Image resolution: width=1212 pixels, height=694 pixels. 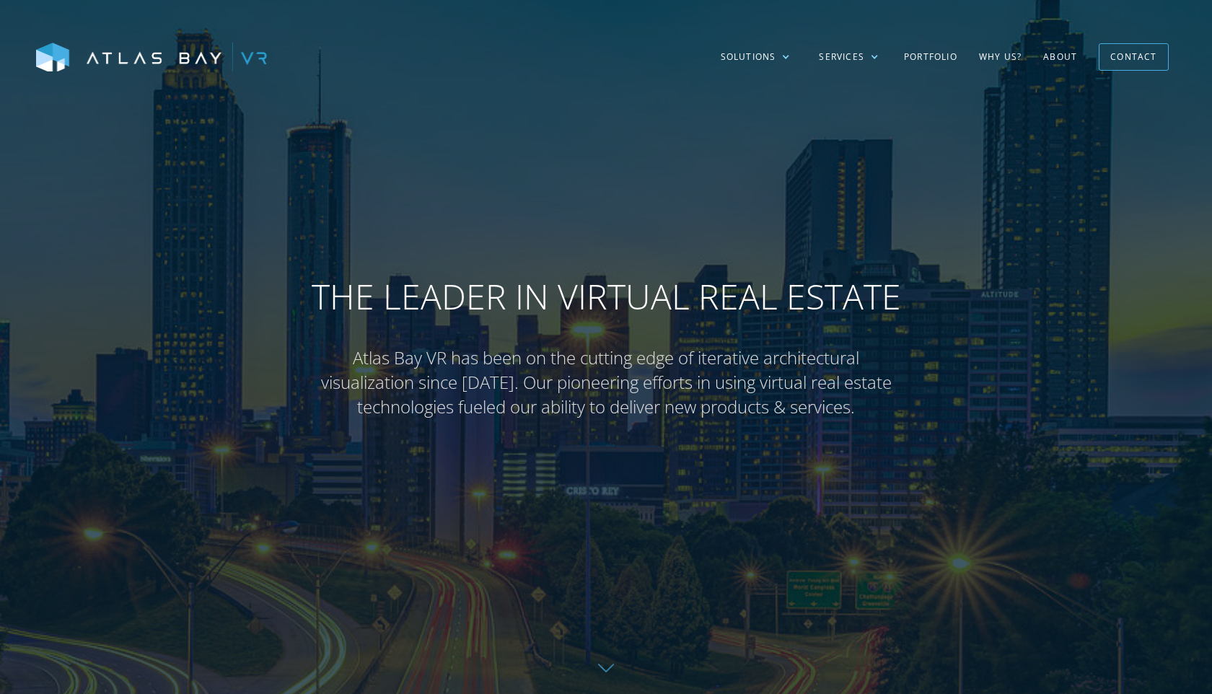 What do you see at coordinates (1060, 57) in the screenshot?
I see `a: About` at bounding box center [1060, 57].